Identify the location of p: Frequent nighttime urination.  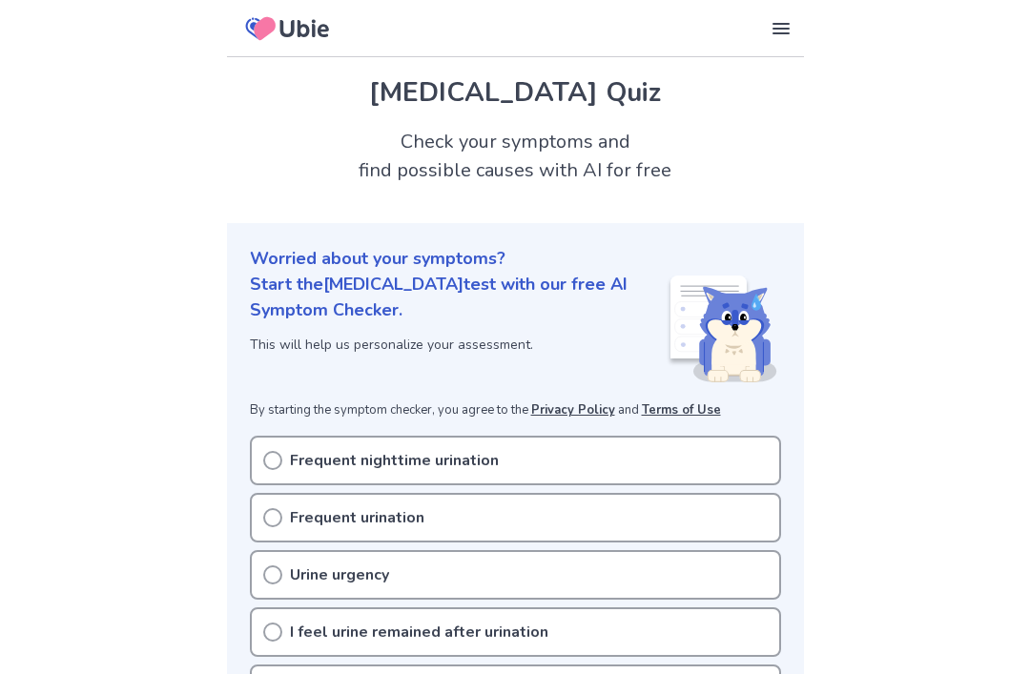
(394, 461).